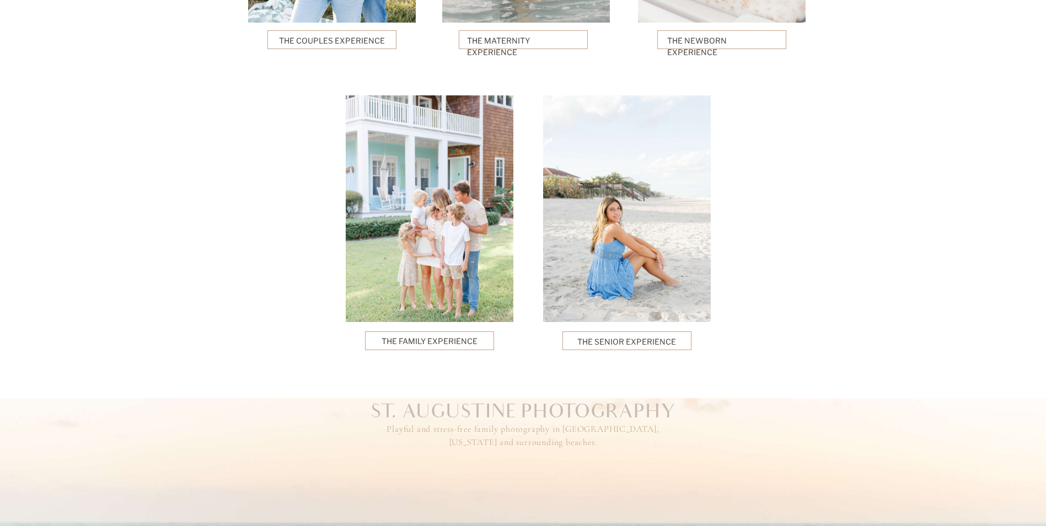 The image size is (1046, 526). I want to click on p: The Couples Experience, so click(332, 40).